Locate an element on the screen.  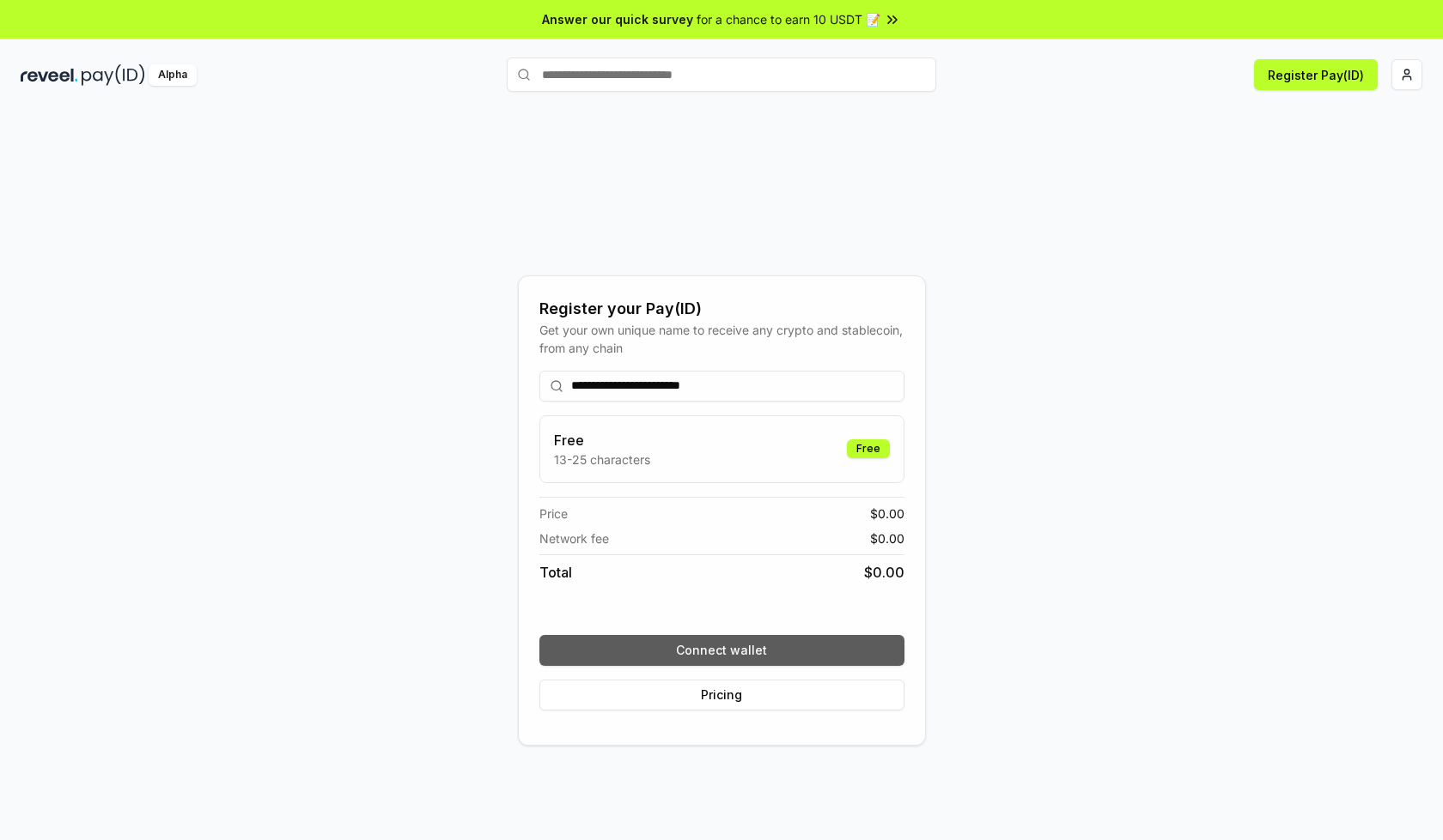
img: reveel_dark is located at coordinates (49, 74).